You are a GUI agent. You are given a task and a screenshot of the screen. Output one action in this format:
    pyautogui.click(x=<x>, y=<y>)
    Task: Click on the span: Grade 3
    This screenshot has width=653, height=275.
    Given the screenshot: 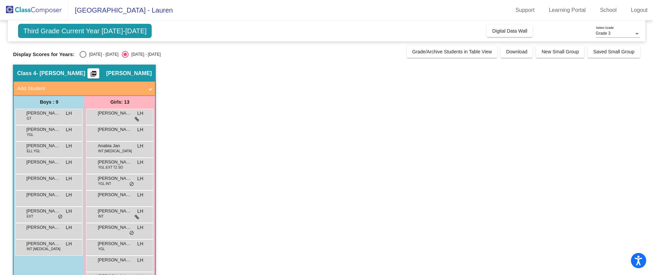 What is the action you would take?
    pyautogui.click(x=603, y=33)
    